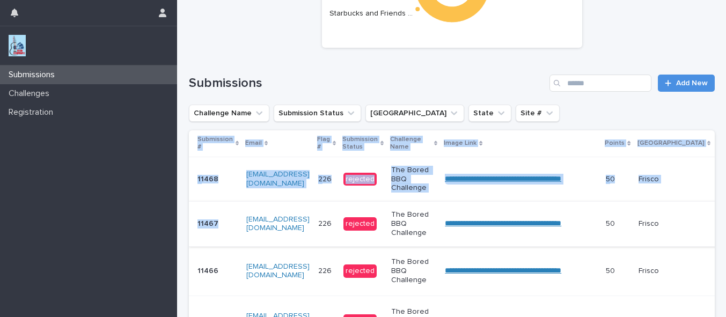 Image resolution: width=726 pixels, height=317 pixels. What do you see at coordinates (215, 143) in the screenshot?
I see `p: Submission #` at bounding box center [215, 143].